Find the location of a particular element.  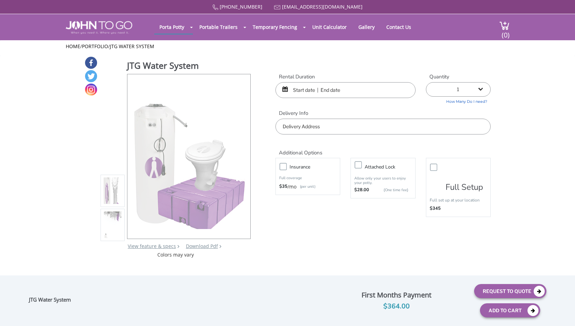

a: Unit Calculator is located at coordinates (329, 27).